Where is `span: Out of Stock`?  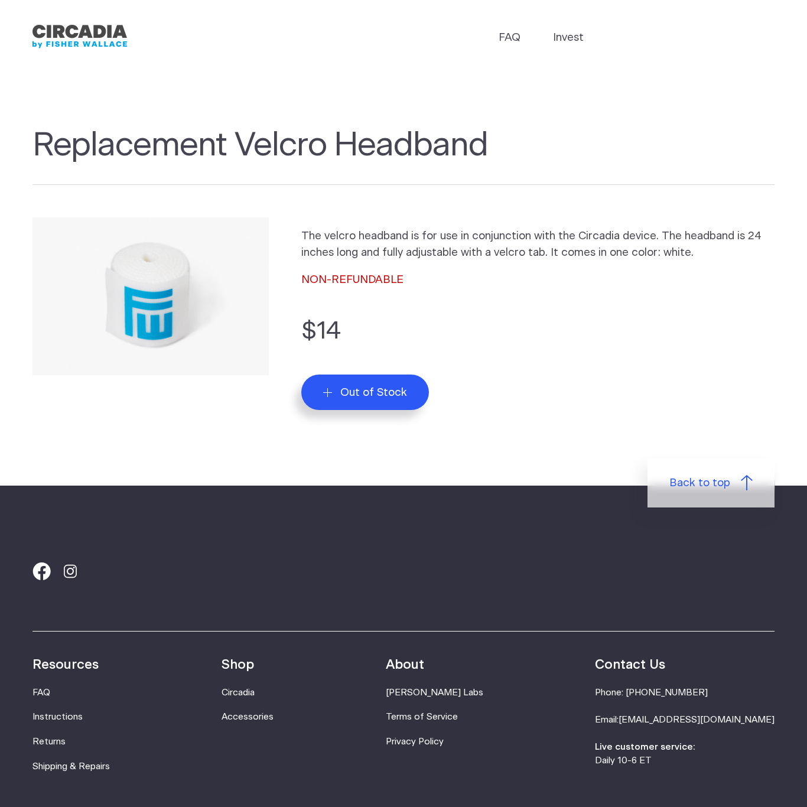 span: Out of Stock is located at coordinates (373, 392).